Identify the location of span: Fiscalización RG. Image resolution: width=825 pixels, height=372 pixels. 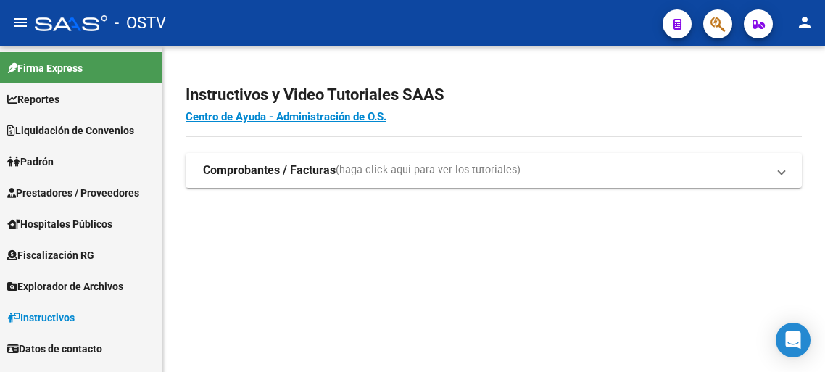
(51, 255).